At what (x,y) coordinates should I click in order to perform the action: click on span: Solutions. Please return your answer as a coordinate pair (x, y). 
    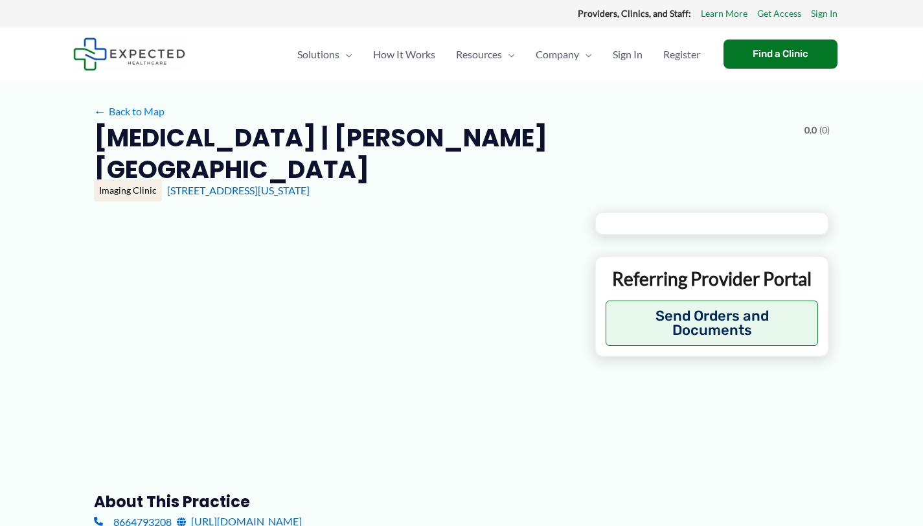
    Looking at the image, I should click on (318, 54).